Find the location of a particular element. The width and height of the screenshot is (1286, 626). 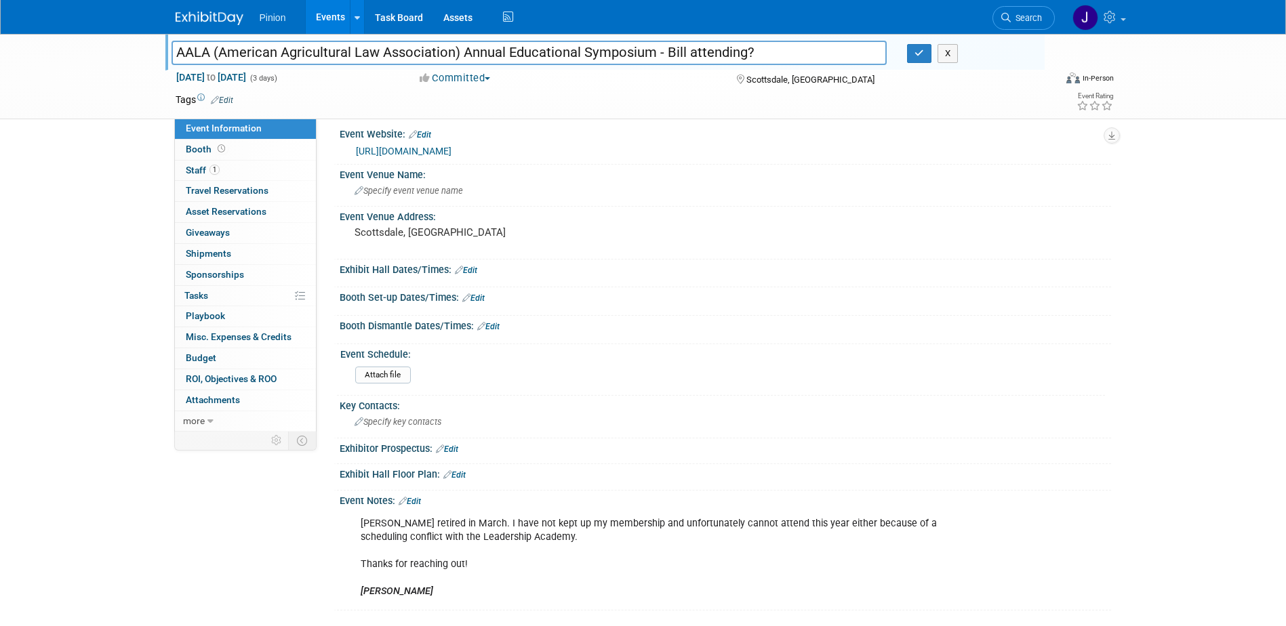

span: to is located at coordinates (211, 77).